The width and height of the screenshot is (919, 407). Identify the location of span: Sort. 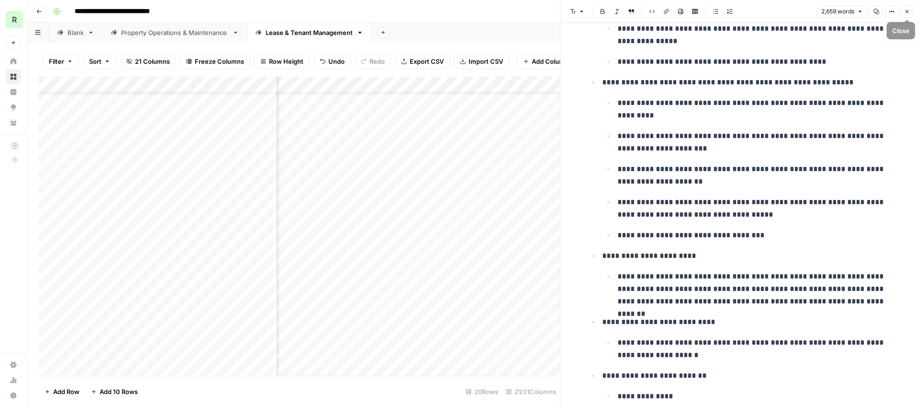
(95, 61).